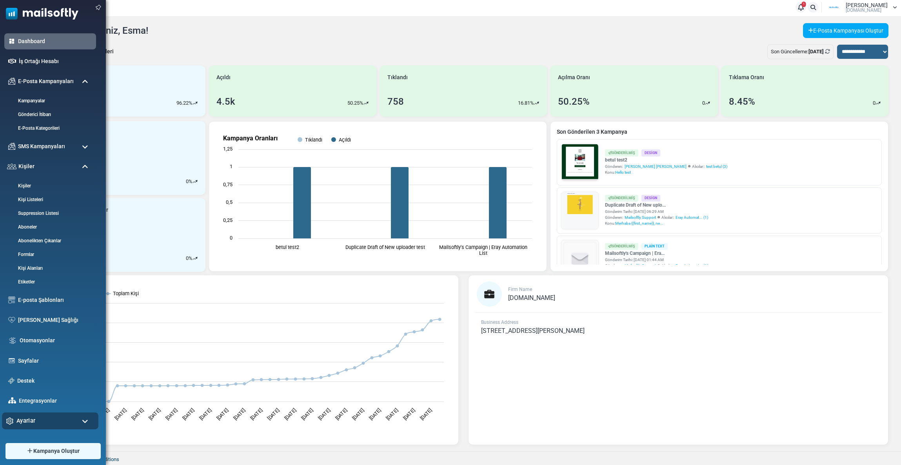  Describe the element at coordinates (42, 146) in the screenshot. I see `span: SMS Kampanyaları` at that location.